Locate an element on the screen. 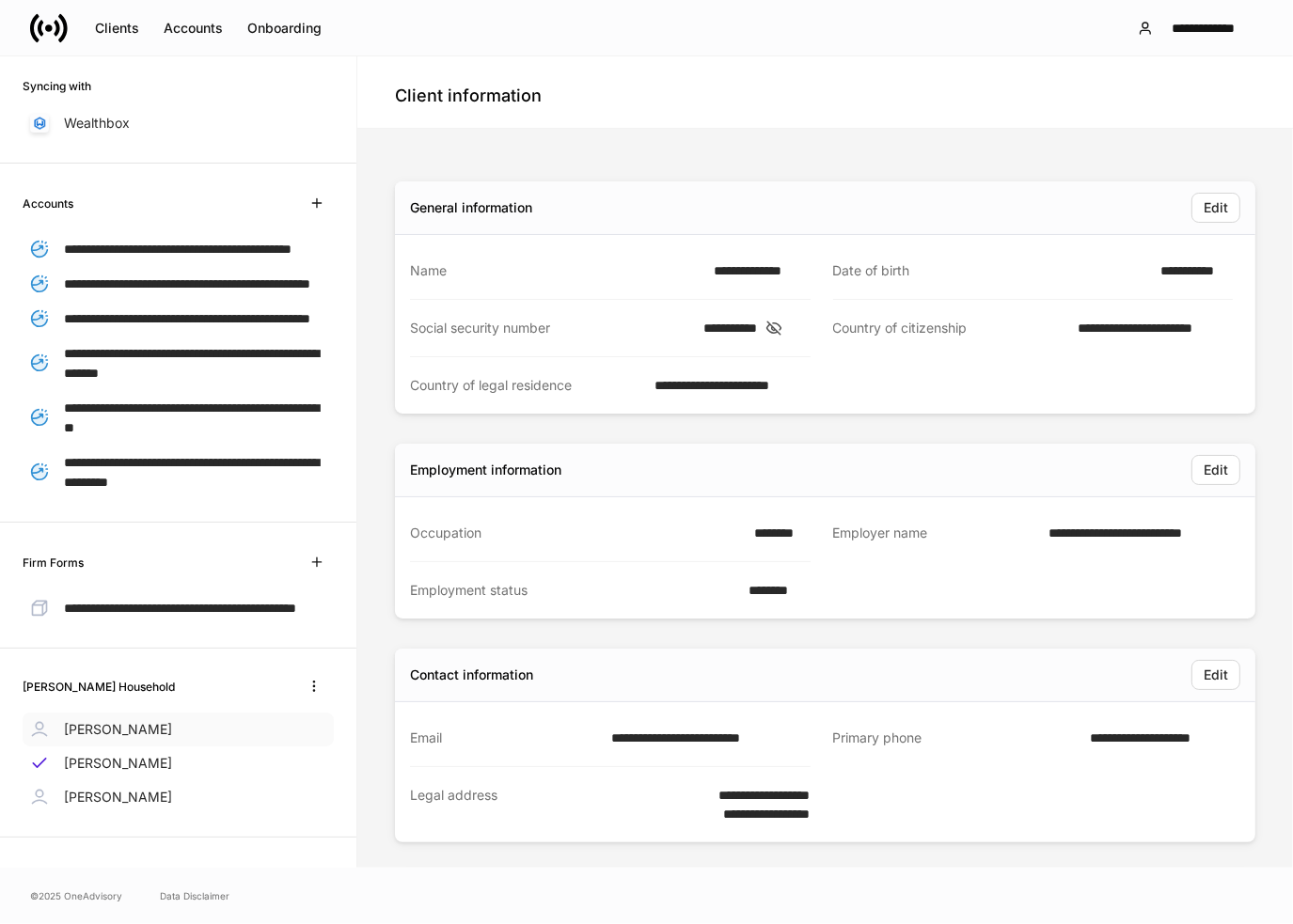 This screenshot has height=924, width=1293. span: © 2025 OneAdvisory is located at coordinates (77, 896).